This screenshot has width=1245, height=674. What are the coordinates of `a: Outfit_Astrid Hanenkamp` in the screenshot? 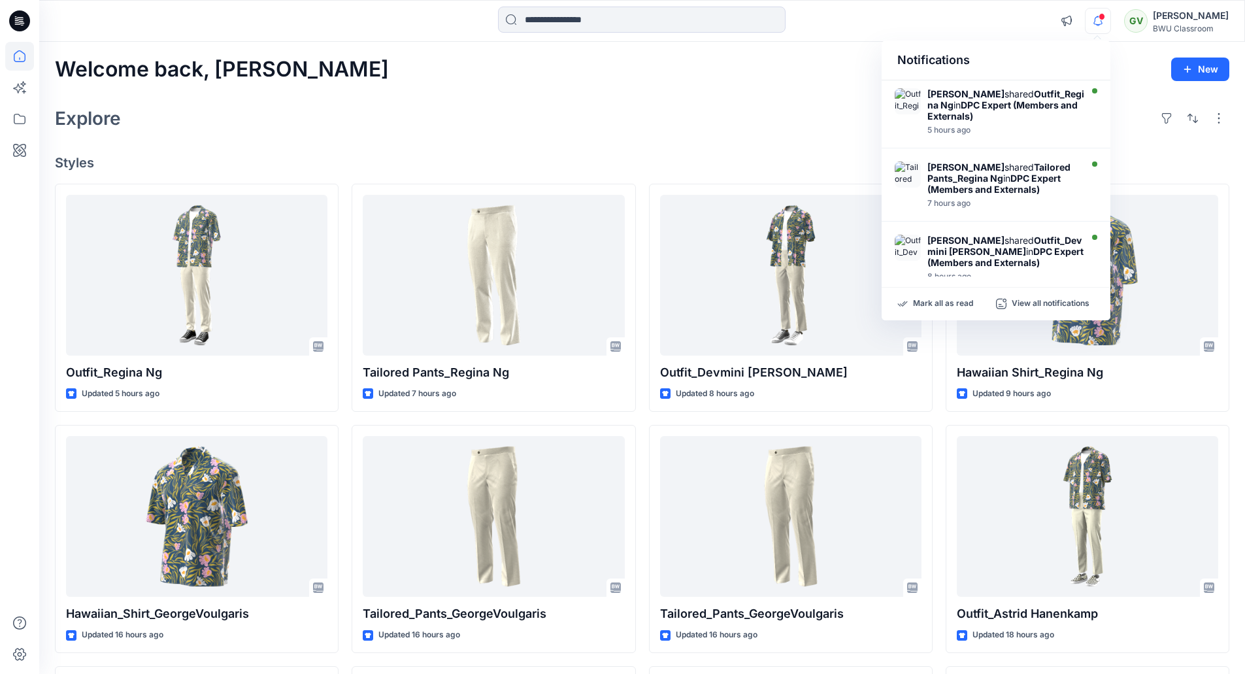 It's located at (1087, 516).